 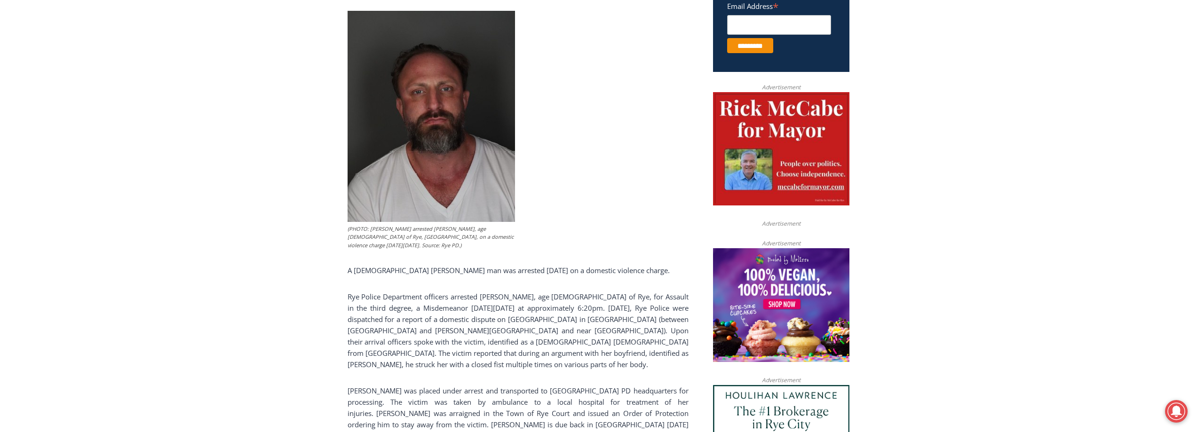 What do you see at coordinates (781, 149) in the screenshot?
I see `a: McCabe for Mayor` at bounding box center [781, 149].